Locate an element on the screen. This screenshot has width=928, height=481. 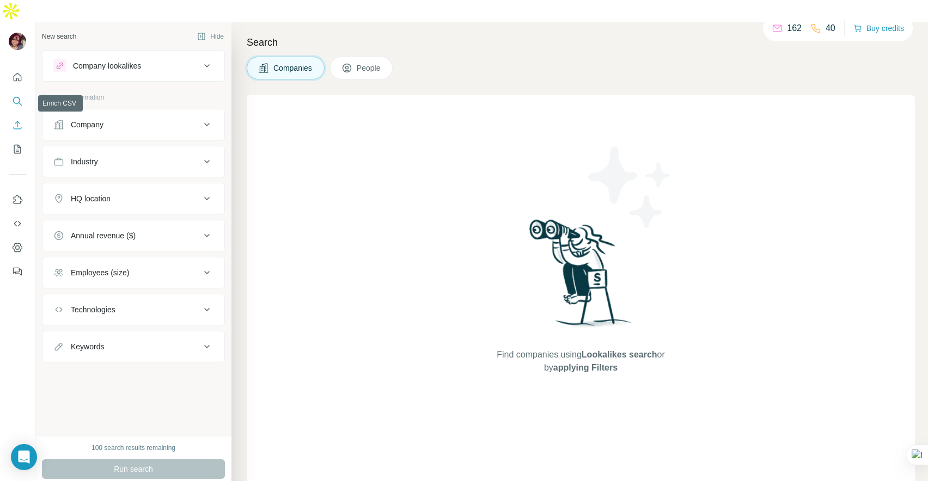
h4: Search is located at coordinates (580, 42).